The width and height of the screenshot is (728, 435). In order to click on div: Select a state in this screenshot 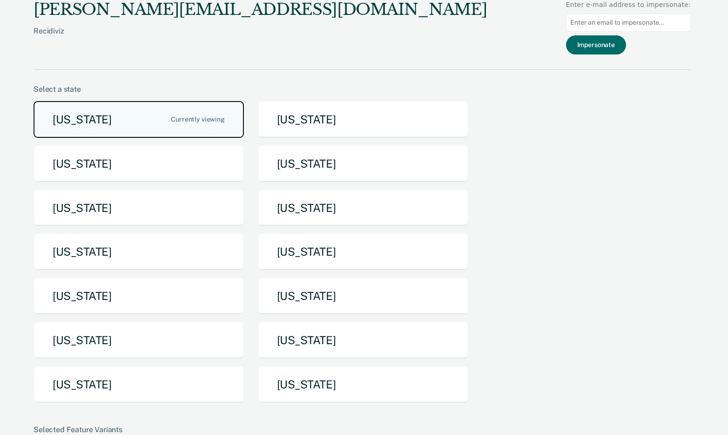, I will do `click(362, 89)`.